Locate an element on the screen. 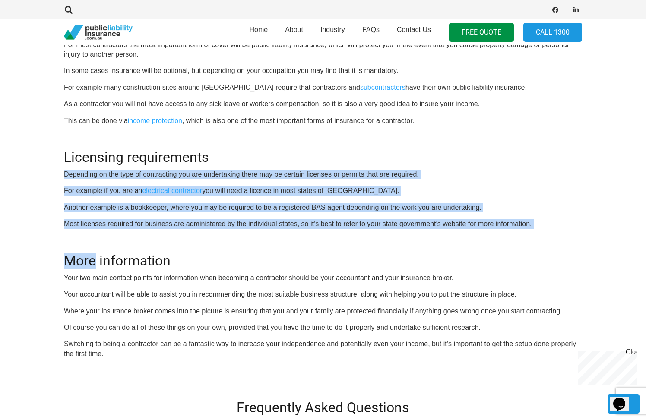 The width and height of the screenshot is (646, 420). span: Contact Us is located at coordinates (414, 29).